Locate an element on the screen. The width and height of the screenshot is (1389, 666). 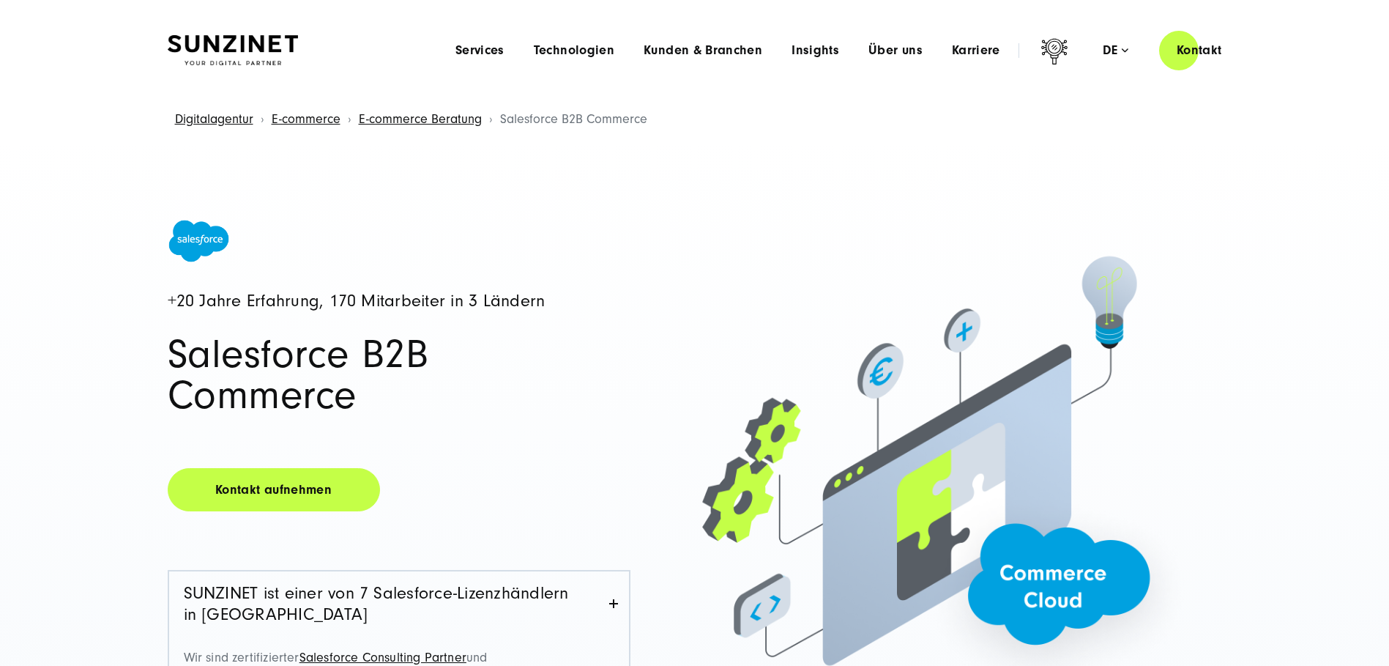
img: Salesforce Logo - Salesforce Partner Agentur SUNZINET is located at coordinates (198, 241).